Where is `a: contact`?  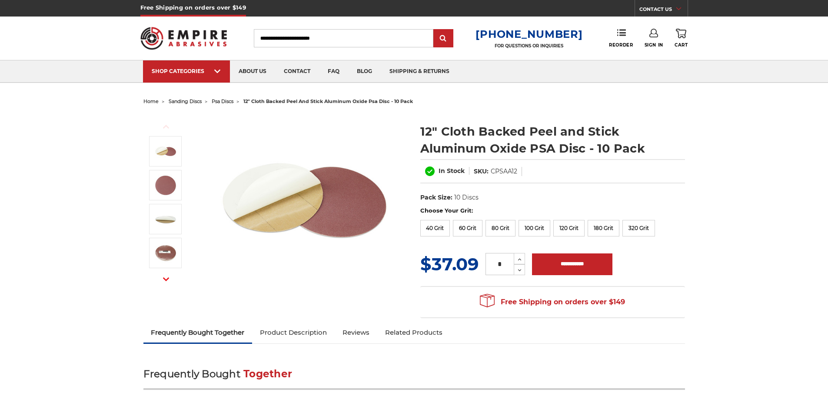 a: contact is located at coordinates (297, 71).